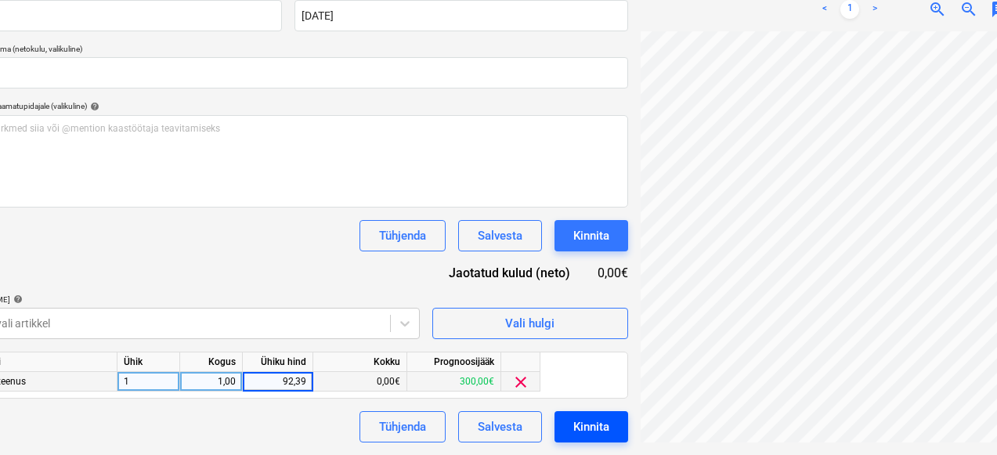 Image resolution: width=997 pixels, height=455 pixels. I want to click on div: Vali hulgi, so click(529, 323).